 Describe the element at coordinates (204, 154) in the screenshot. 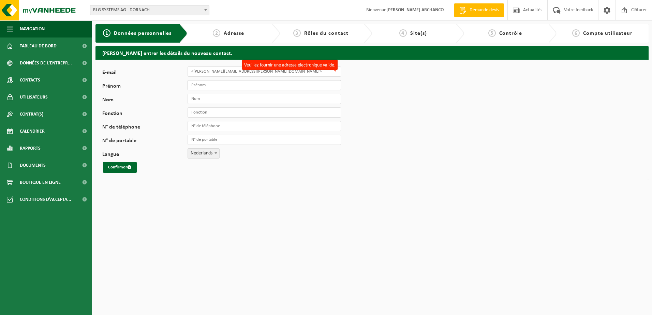

I see `span: Nederlands` at that location.